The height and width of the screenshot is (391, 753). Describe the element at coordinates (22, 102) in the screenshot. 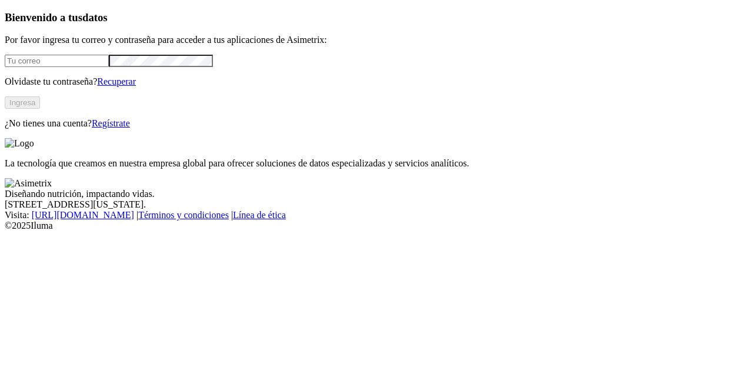

I see `button: Ingresa` at that location.